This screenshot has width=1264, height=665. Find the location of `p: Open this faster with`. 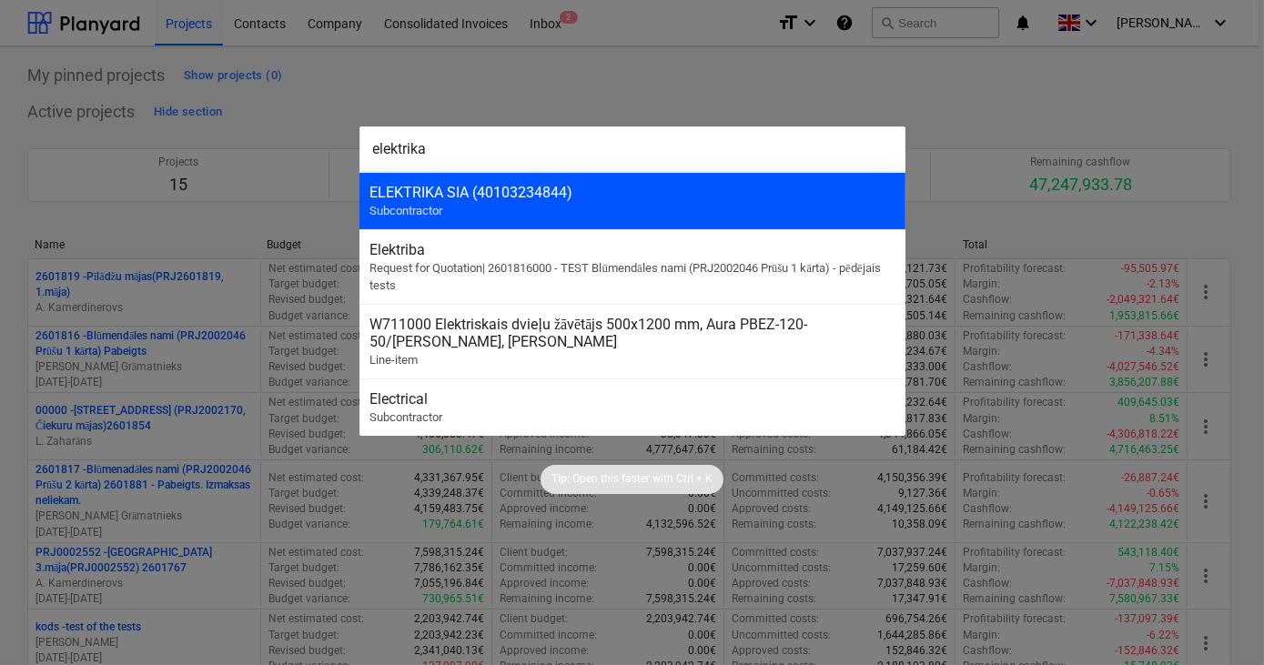

p: Open this faster with is located at coordinates (623, 479).